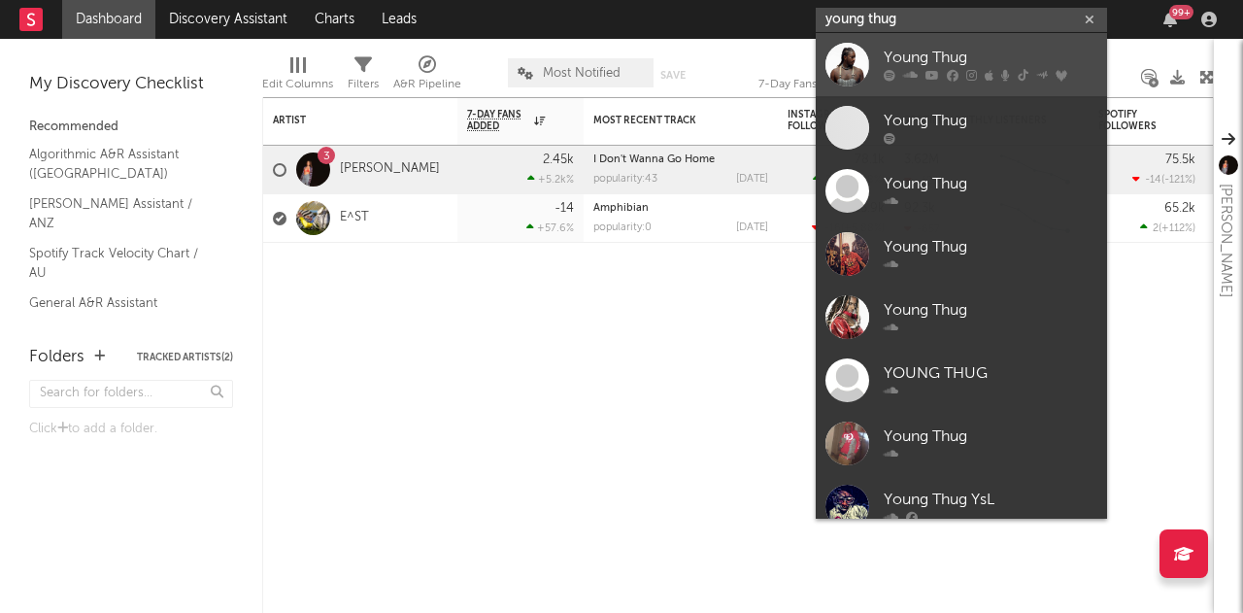  I want to click on div: Folders, so click(56, 357).